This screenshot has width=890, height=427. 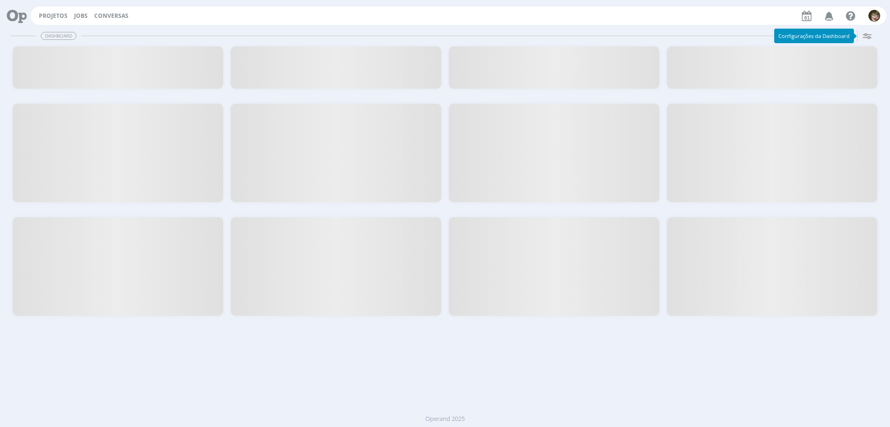 What do you see at coordinates (81, 15) in the screenshot?
I see `a: Jobs` at bounding box center [81, 15].